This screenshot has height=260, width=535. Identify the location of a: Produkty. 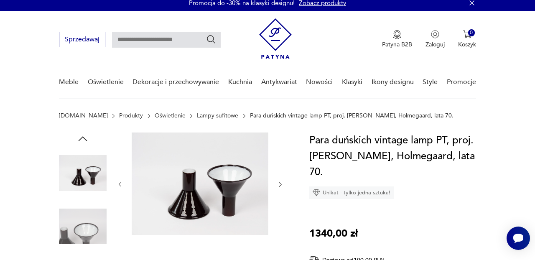
(131, 116).